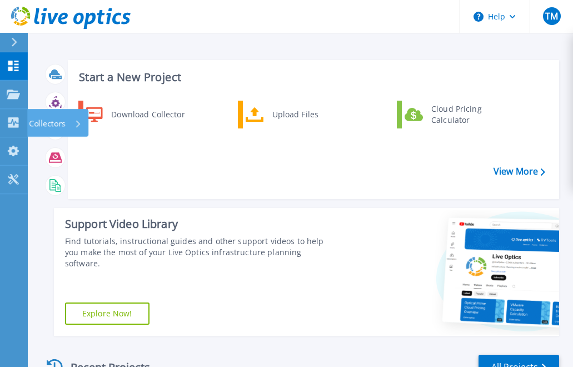 The width and height of the screenshot is (573, 367). I want to click on a: Download Collector, so click(135, 114).